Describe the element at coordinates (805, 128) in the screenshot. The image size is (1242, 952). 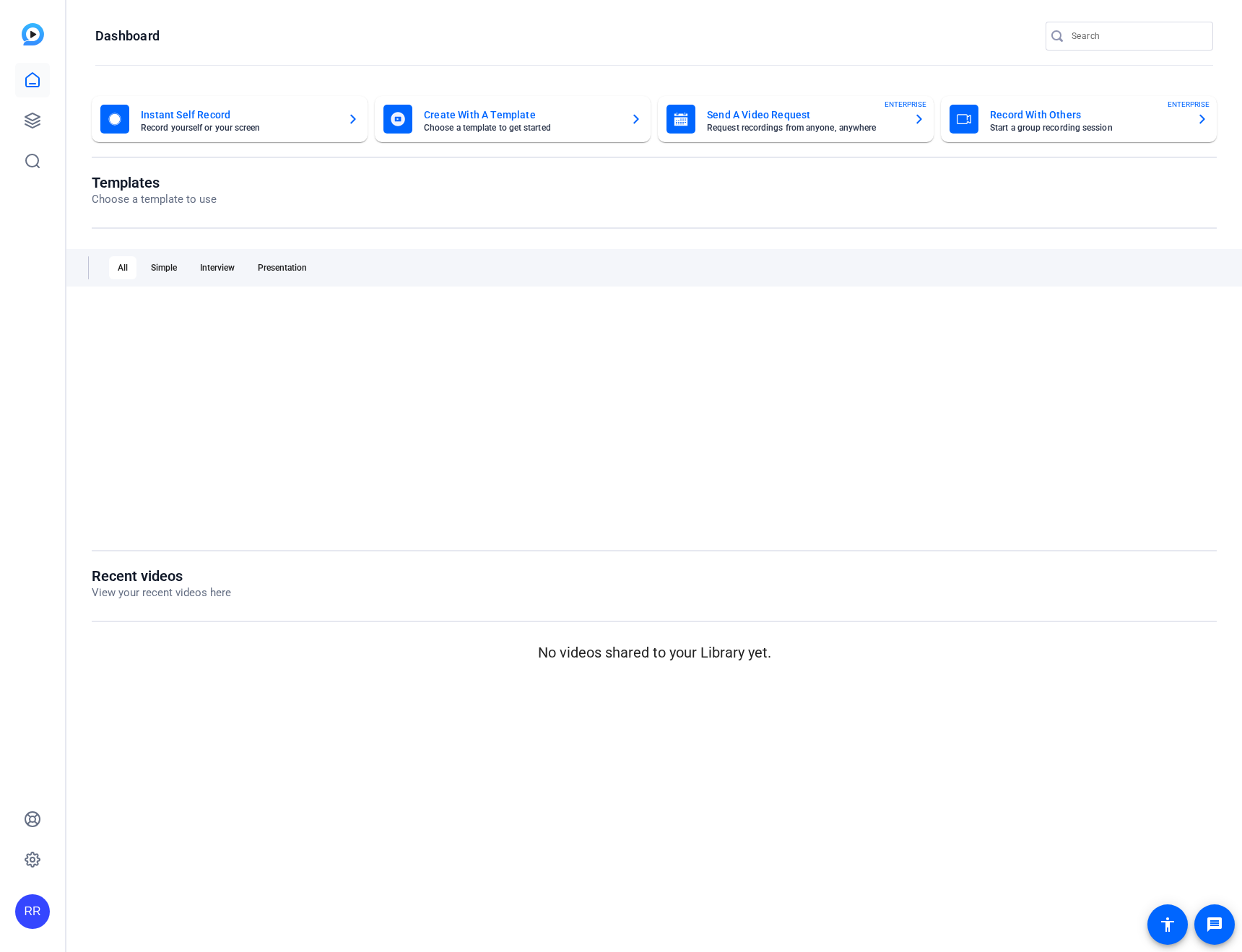
I see `mat-card-subtitle: Request recordings from anyone, anywhere` at that location.